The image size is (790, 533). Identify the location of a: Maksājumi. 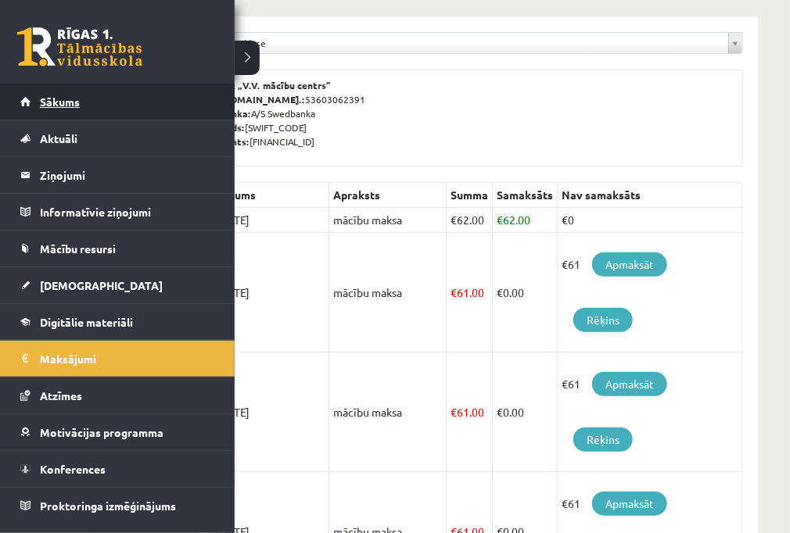
(117, 359).